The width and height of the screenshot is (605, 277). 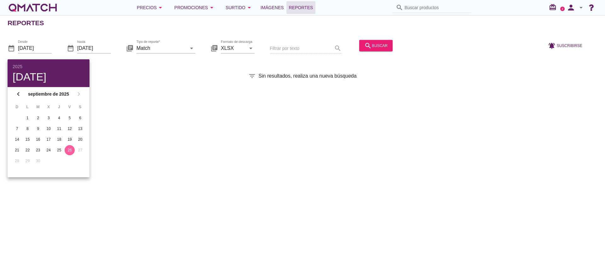 I want to click on div: 13, so click(x=80, y=129).